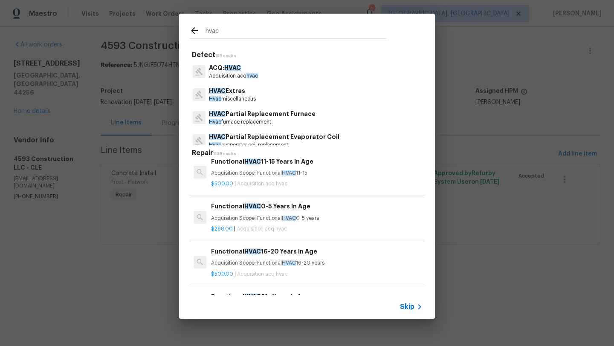 Image resolution: width=614 pixels, height=346 pixels. Describe the element at coordinates (296, 32) in the screenshot. I see `input: Search issues or repairs` at that location.